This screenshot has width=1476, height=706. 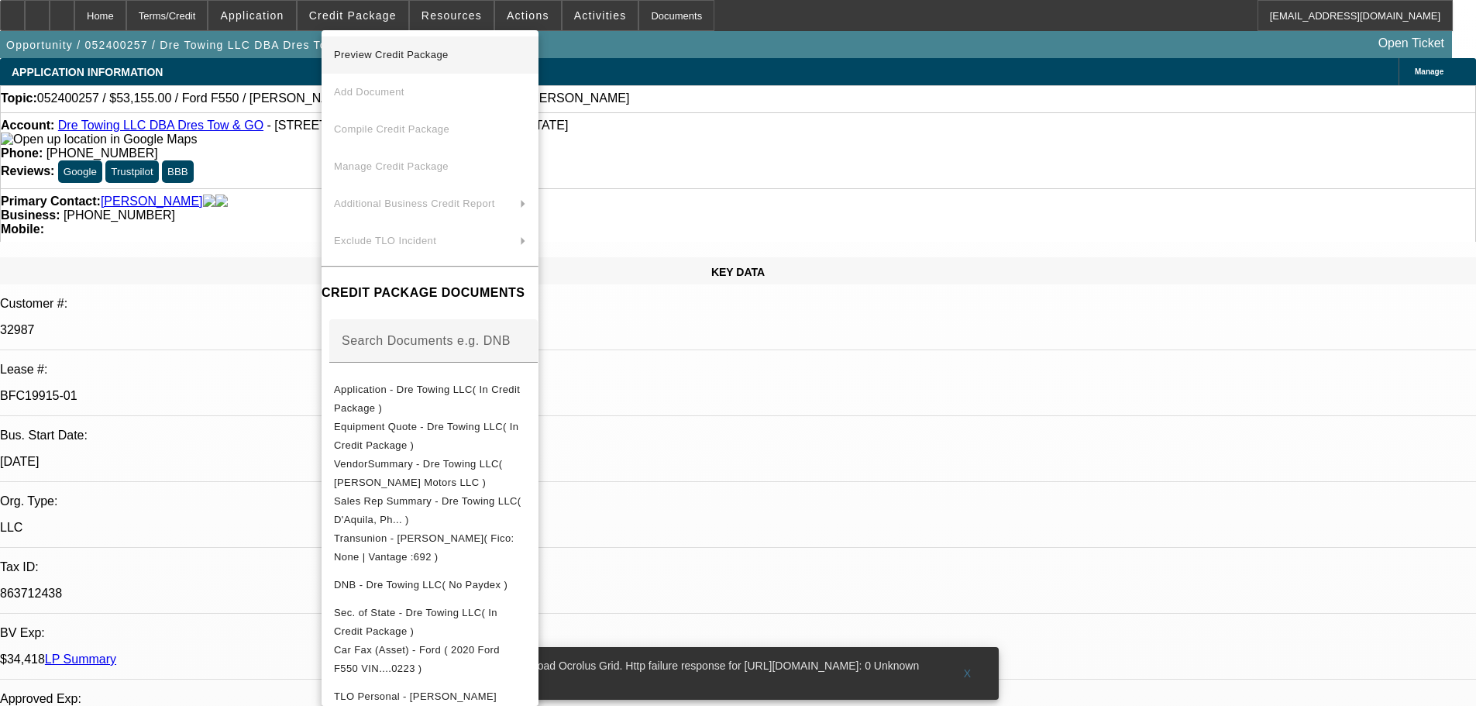 What do you see at coordinates (426, 340) in the screenshot?
I see `mat-label: Search Documents e.g. DNB` at bounding box center [426, 340].